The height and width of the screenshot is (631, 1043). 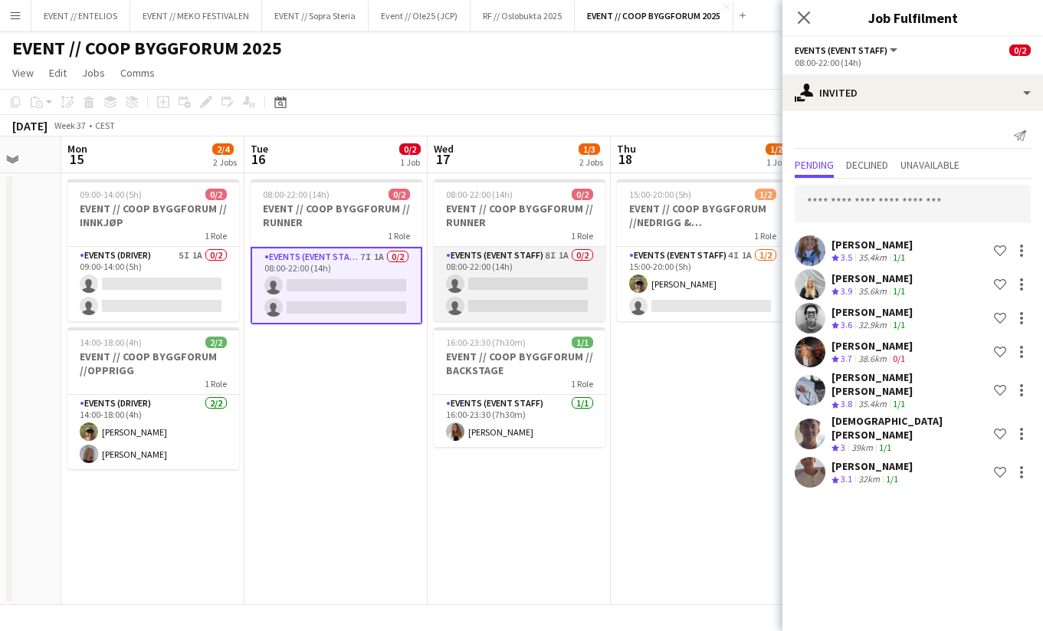 I want to click on h1: EVENT // COOP BYGGFORUM 2025, so click(x=147, y=48).